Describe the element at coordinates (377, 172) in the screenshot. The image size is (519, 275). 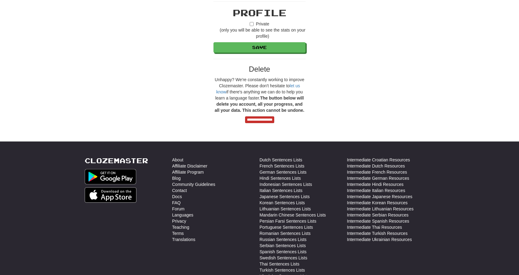
I see `a: Intermediate French Resources` at that location.